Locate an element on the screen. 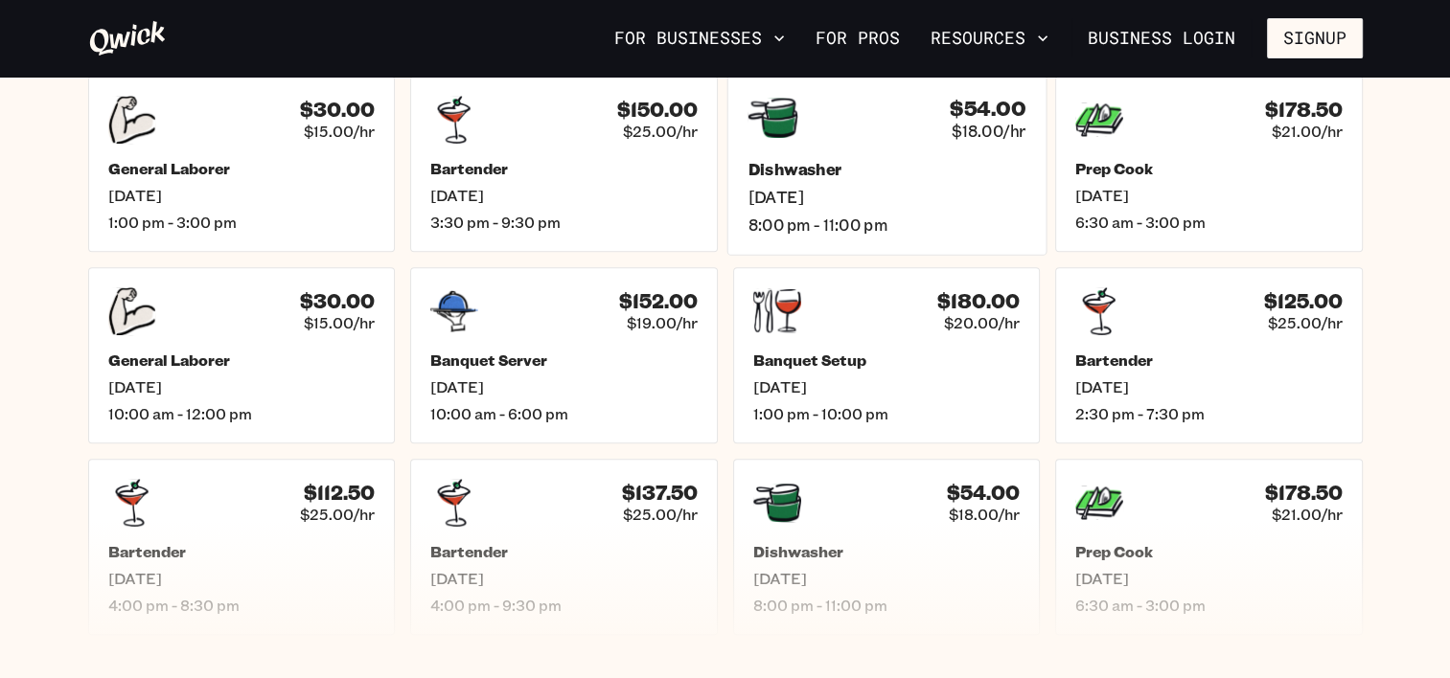  span: $19.00/hr is located at coordinates (662, 323).